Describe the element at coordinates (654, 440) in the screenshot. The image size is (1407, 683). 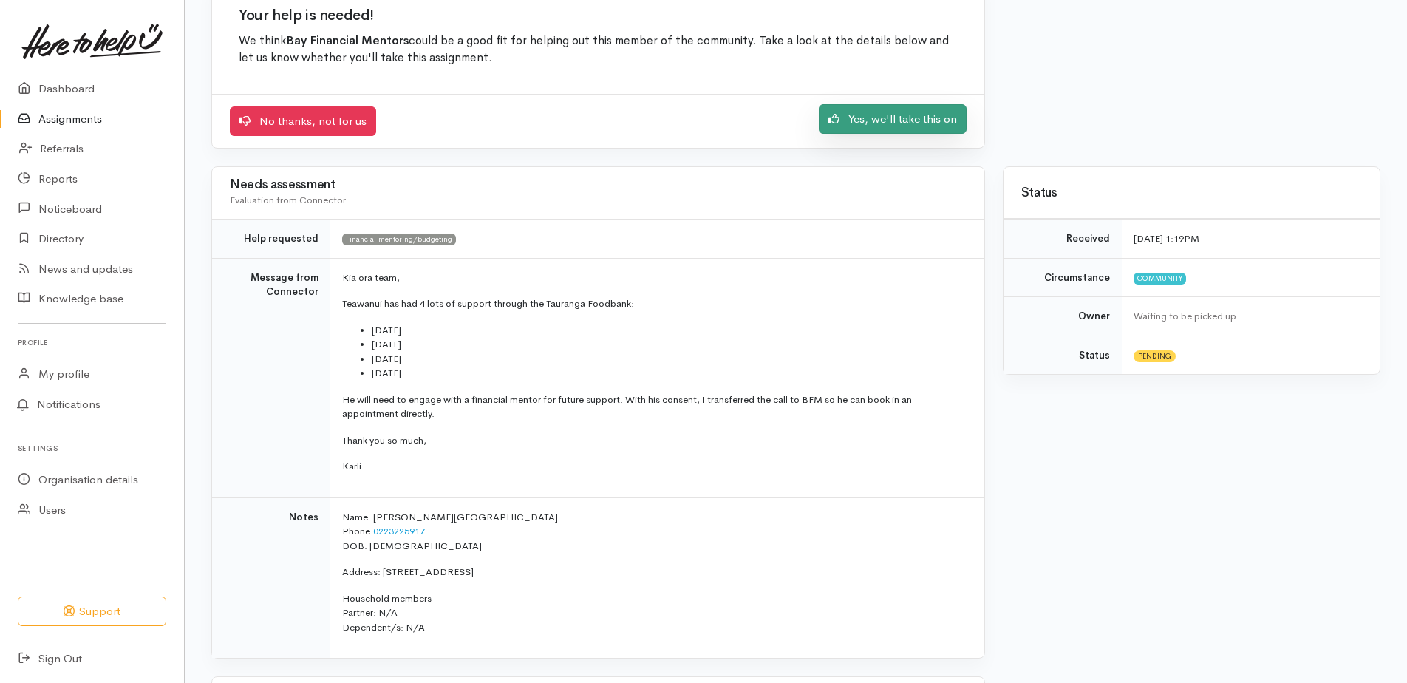
I see `p: Thank you so much,` at that location.